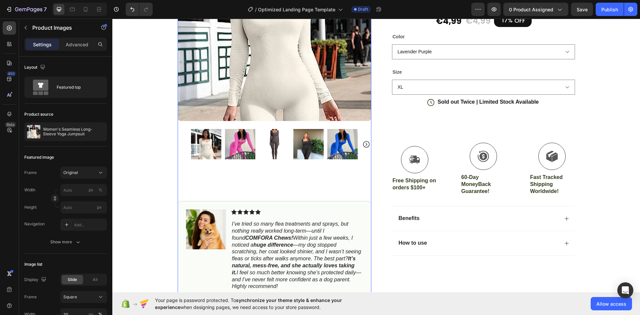 Image resolution: width=640 pixels, height=315 pixels. What do you see at coordinates (285, 53) in the screenshot?
I see `legend: Size` at bounding box center [285, 53].